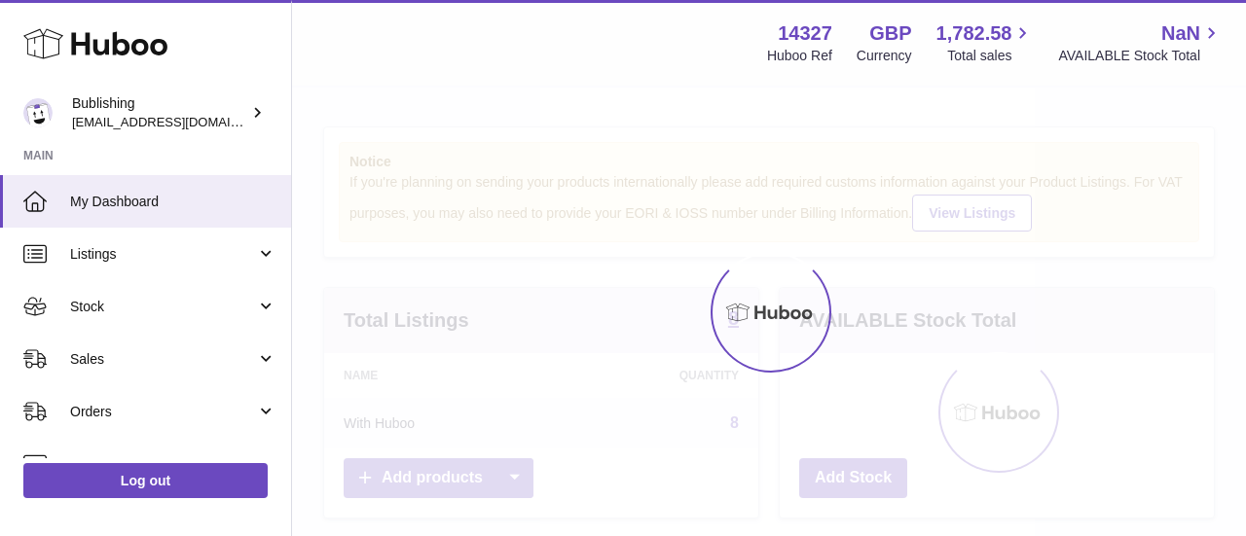 The width and height of the screenshot is (1246, 536). Describe the element at coordinates (163, 412) in the screenshot. I see `span: Orders` at that location.